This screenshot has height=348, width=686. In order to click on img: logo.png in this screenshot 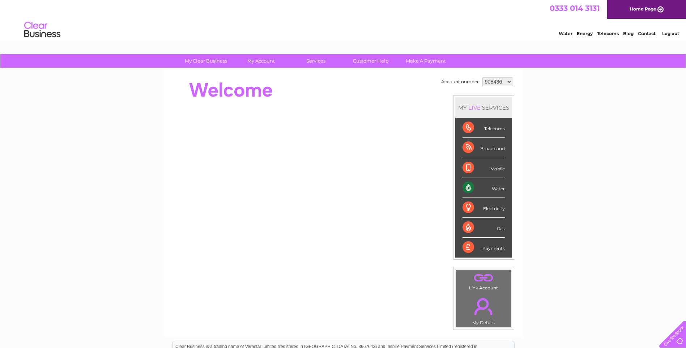, I will do `click(42, 30)`.